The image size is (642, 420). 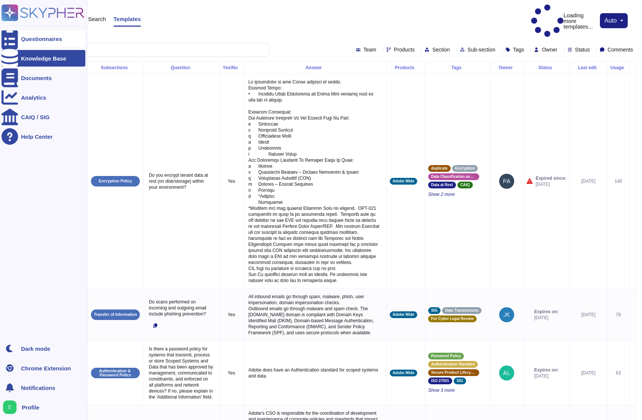 I want to click on a: Chrome Extension, so click(x=43, y=368).